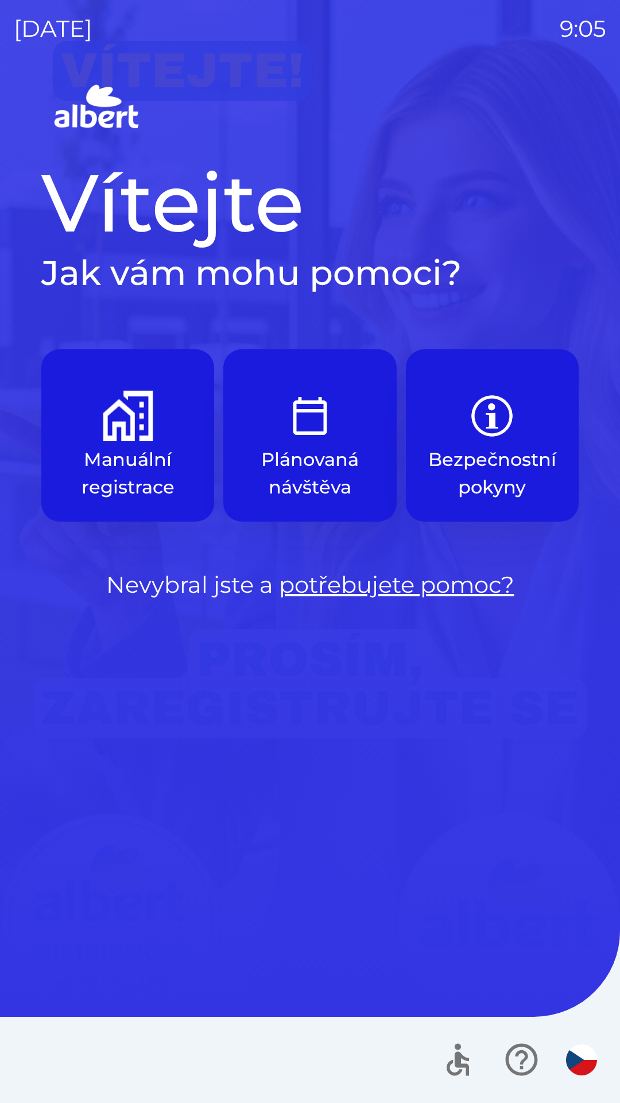 The height and width of the screenshot is (1103, 620). Describe the element at coordinates (310, 273) in the screenshot. I see `h2: Jak vám mohu pomoci?` at that location.